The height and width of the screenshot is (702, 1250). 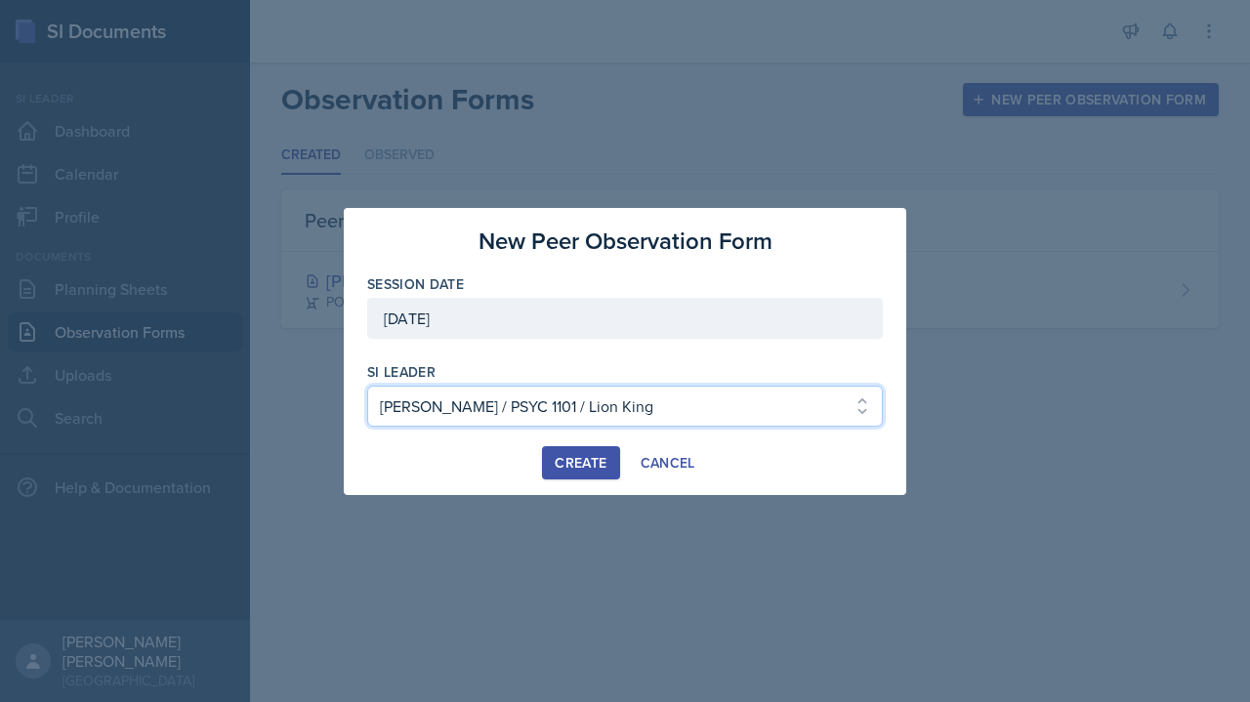 I want to click on label: Session Date, so click(x=415, y=284).